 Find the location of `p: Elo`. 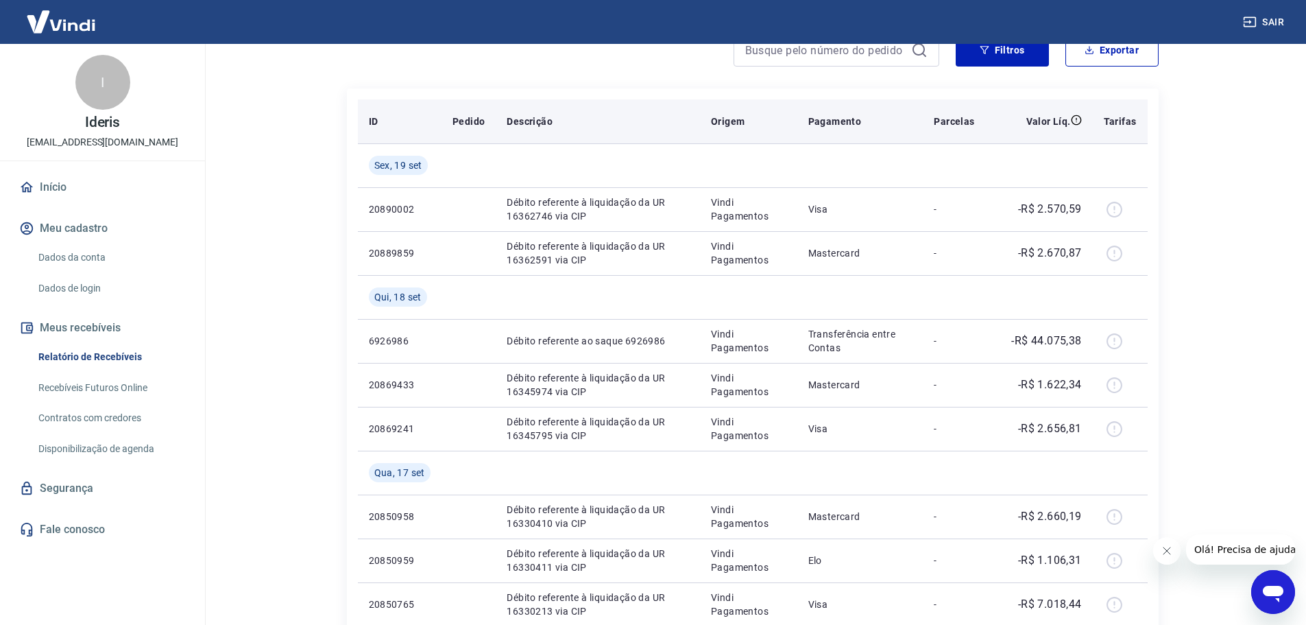

p: Elo is located at coordinates (860, 560).